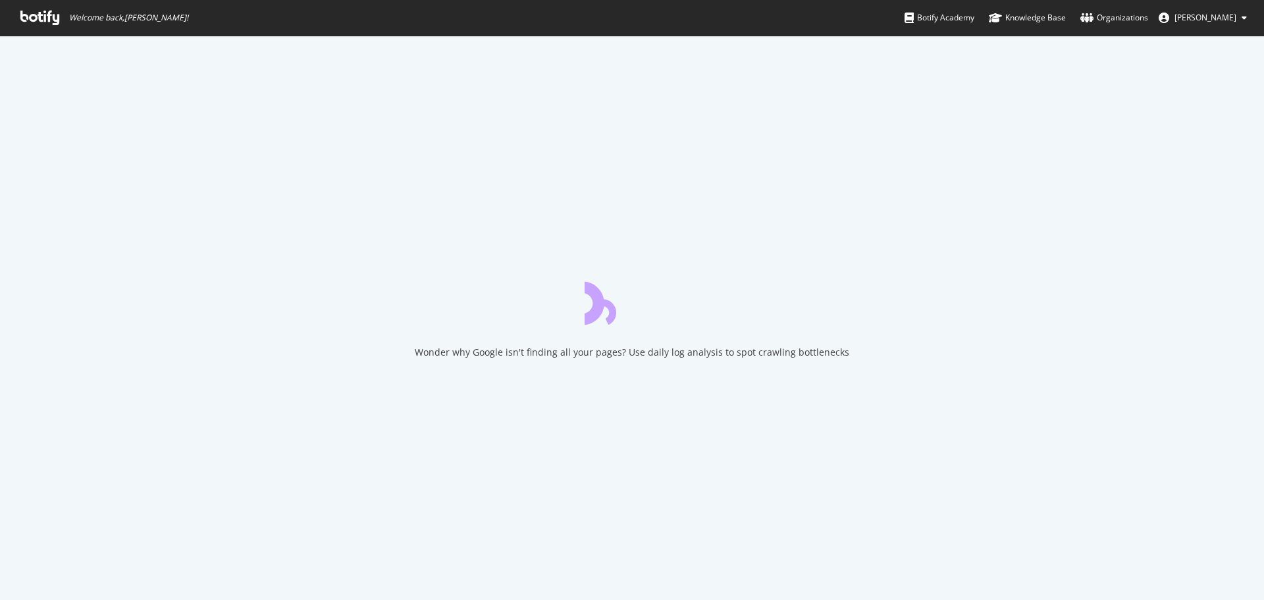 The height and width of the screenshot is (600, 1264). Describe the element at coordinates (1027, 18) in the screenshot. I see `div: Knowledge Base` at that location.